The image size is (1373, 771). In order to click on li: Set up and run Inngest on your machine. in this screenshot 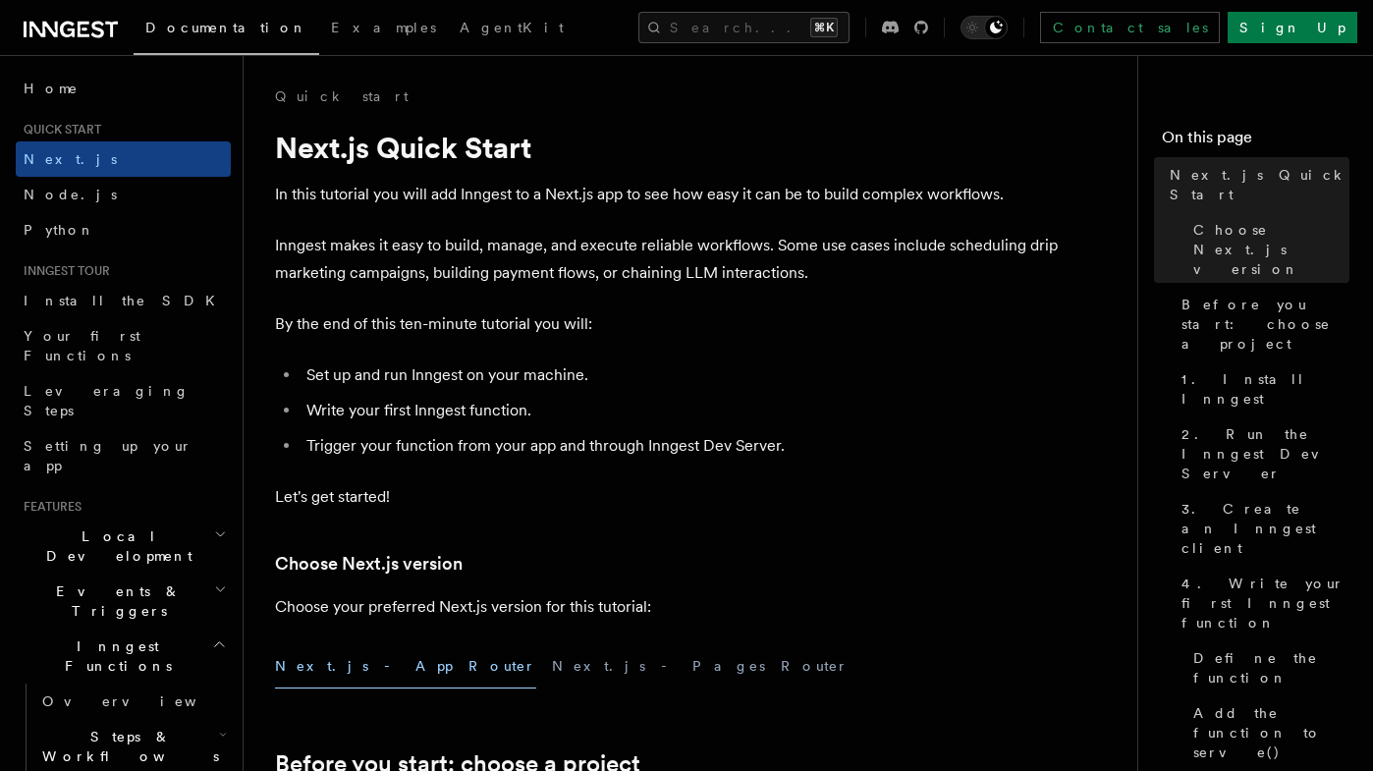, I will do `click(681, 375)`.